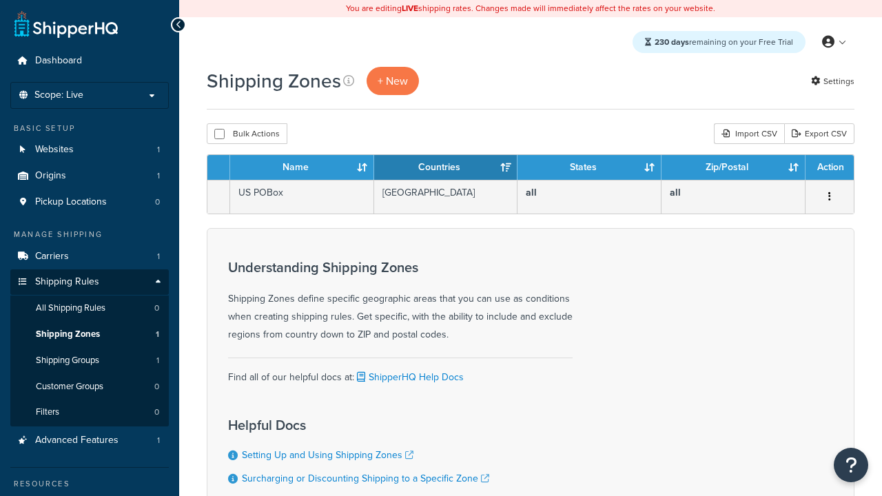 The image size is (882, 496). I want to click on span: Origins, so click(50, 176).